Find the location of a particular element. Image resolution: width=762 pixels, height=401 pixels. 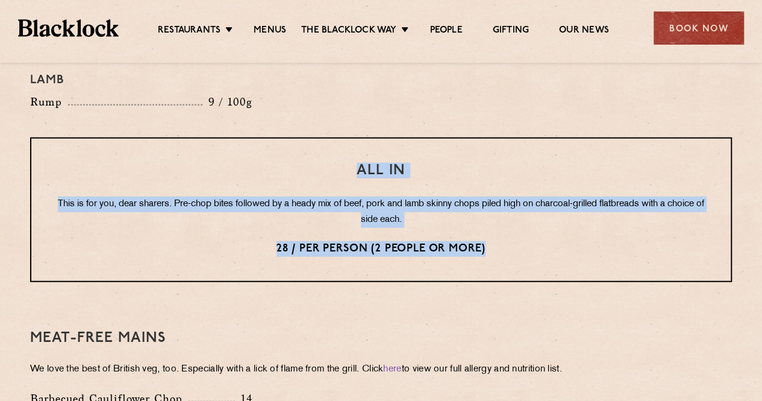

a: Our News is located at coordinates (584, 31).